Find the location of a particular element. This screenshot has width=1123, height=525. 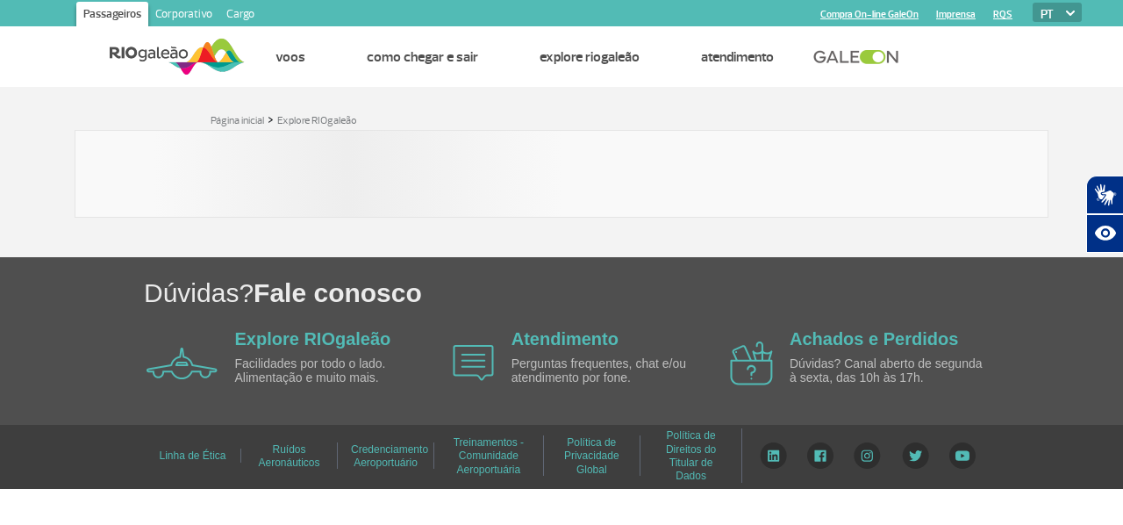

a: Como chegar e sair is located at coordinates (422, 57).